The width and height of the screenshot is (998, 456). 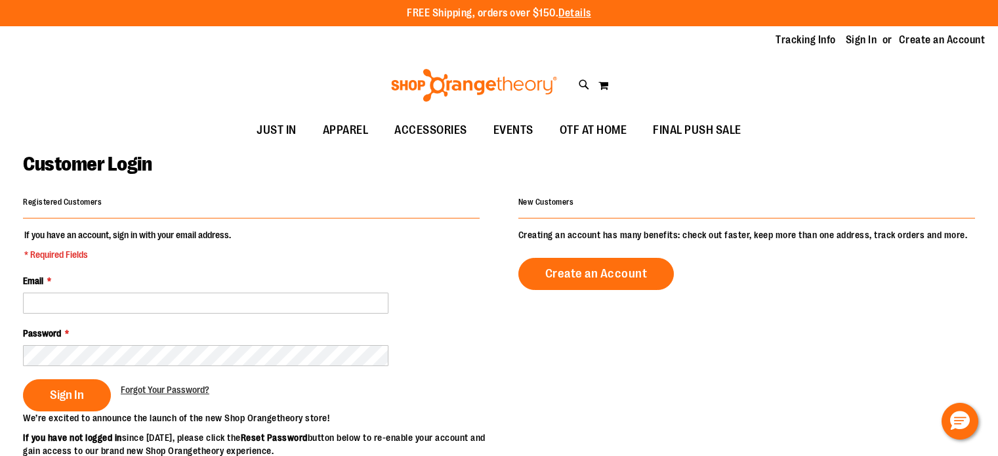 I want to click on span: Sign In, so click(x=67, y=395).